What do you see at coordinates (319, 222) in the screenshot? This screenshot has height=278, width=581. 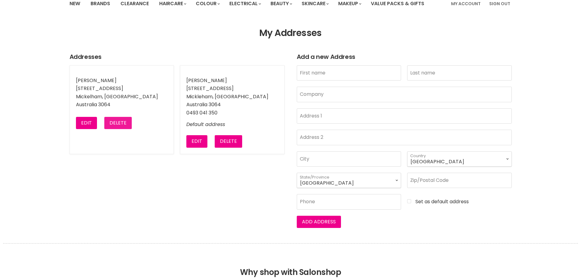 I see `button: Add address` at bounding box center [319, 222].